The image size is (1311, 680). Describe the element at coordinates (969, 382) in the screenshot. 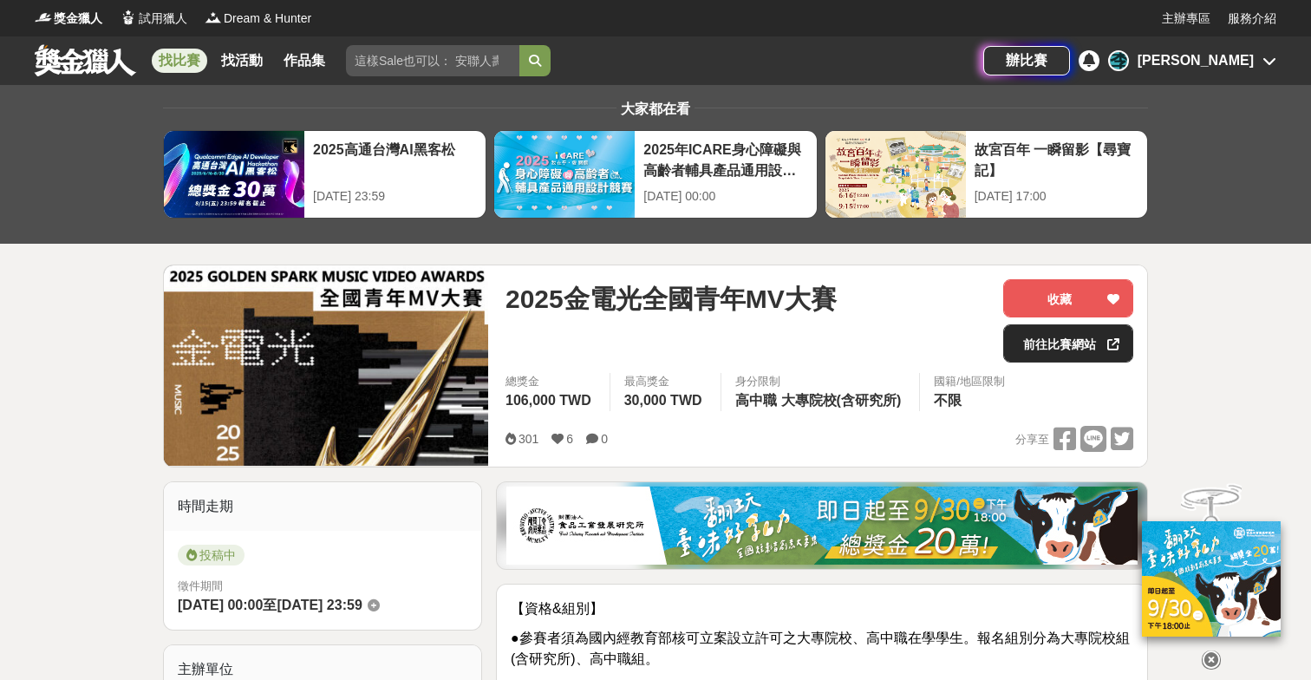

I see `div: 國籍/地區限制` at that location.